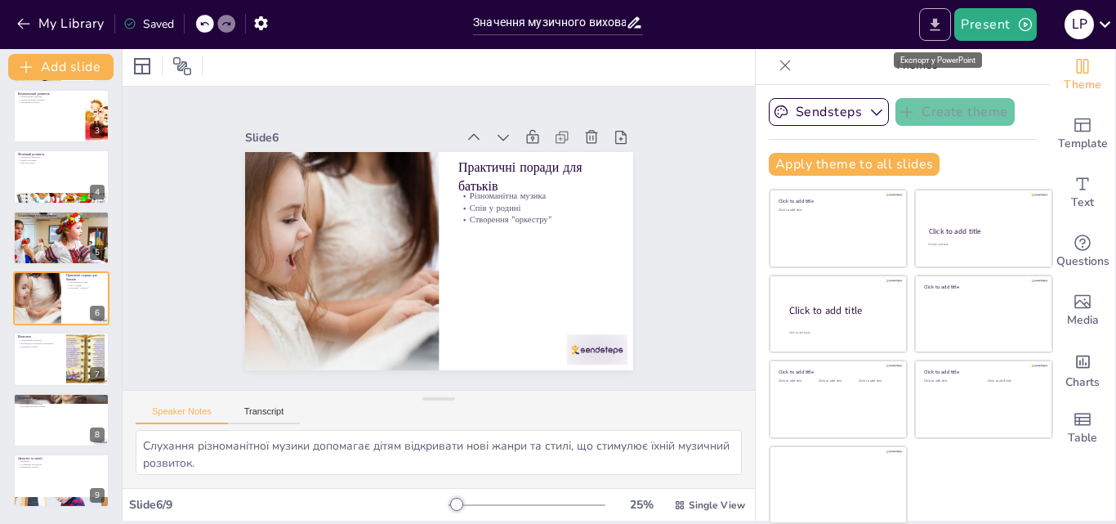 The image size is (1116, 524). Describe the element at coordinates (1083, 369) in the screenshot. I see `div: Add charts and graphs` at that location.